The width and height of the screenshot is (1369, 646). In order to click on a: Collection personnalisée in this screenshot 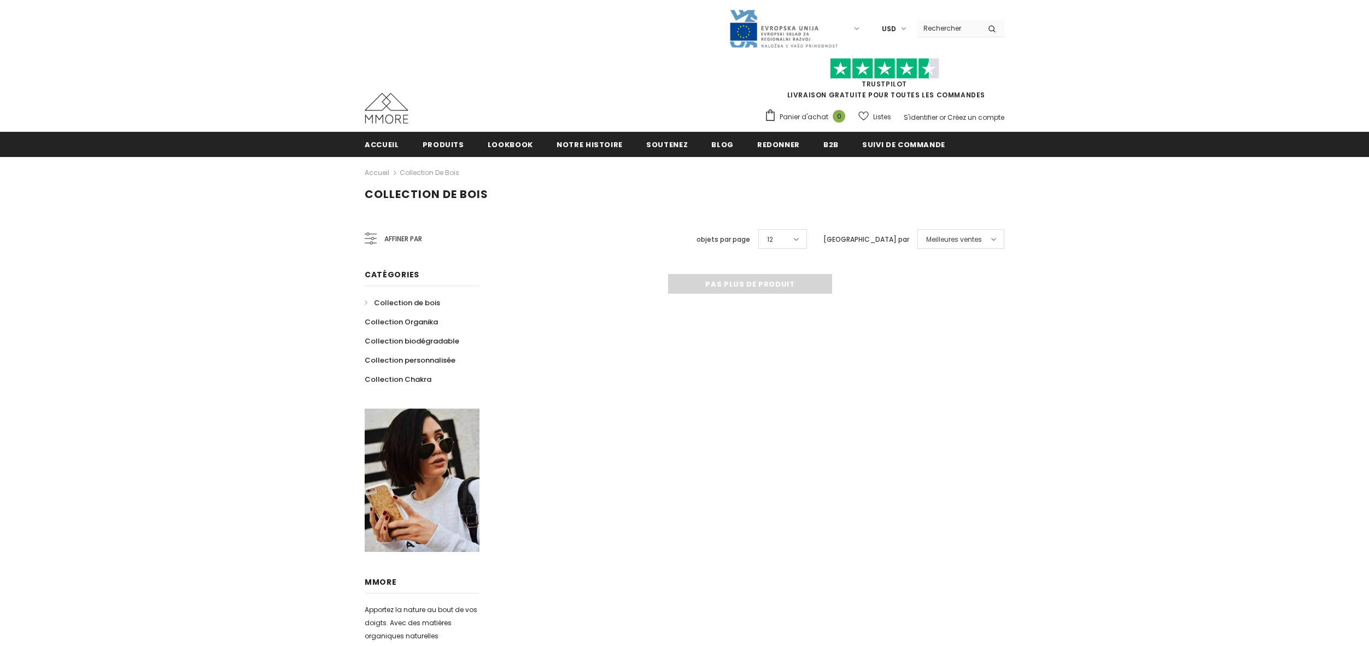, I will do `click(410, 360)`.